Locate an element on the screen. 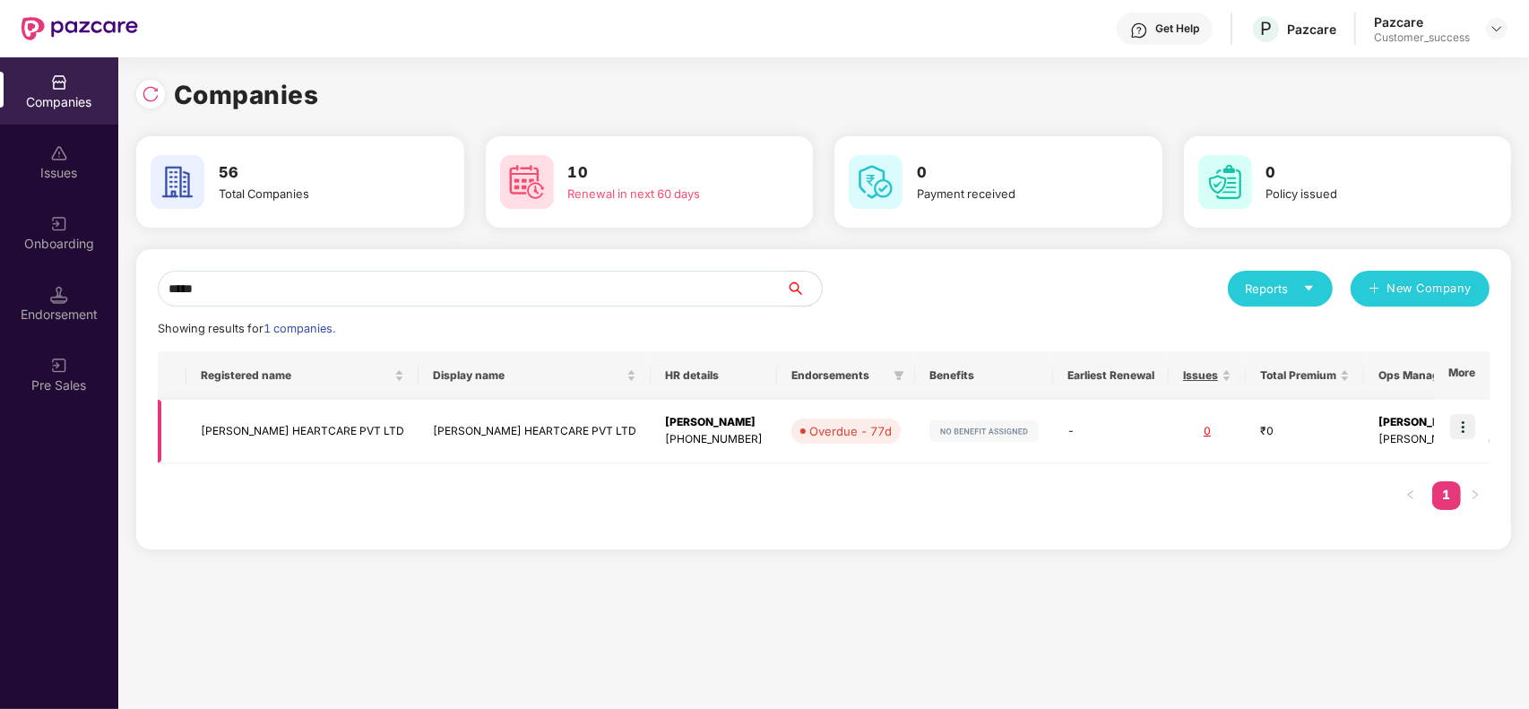  span: right is located at coordinates (1475, 495).